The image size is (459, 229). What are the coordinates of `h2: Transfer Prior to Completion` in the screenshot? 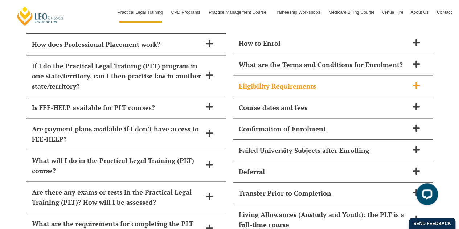 It's located at (324, 193).